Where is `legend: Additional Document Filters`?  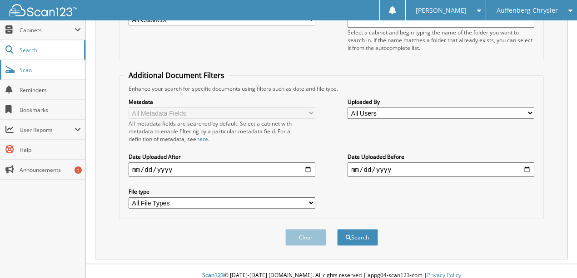 legend: Additional Document Filters is located at coordinates (176, 75).